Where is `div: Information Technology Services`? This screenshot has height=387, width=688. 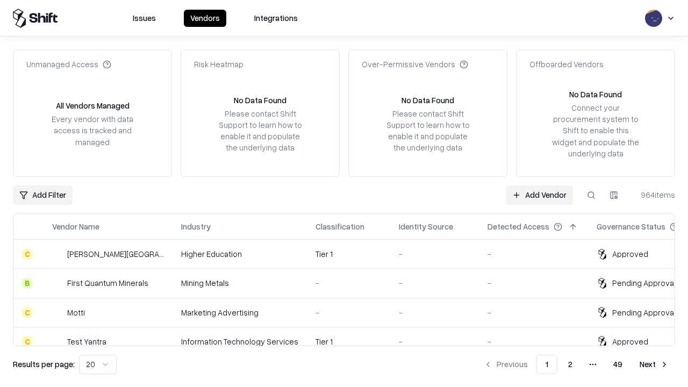
div: Information Technology Services is located at coordinates (240, 341).